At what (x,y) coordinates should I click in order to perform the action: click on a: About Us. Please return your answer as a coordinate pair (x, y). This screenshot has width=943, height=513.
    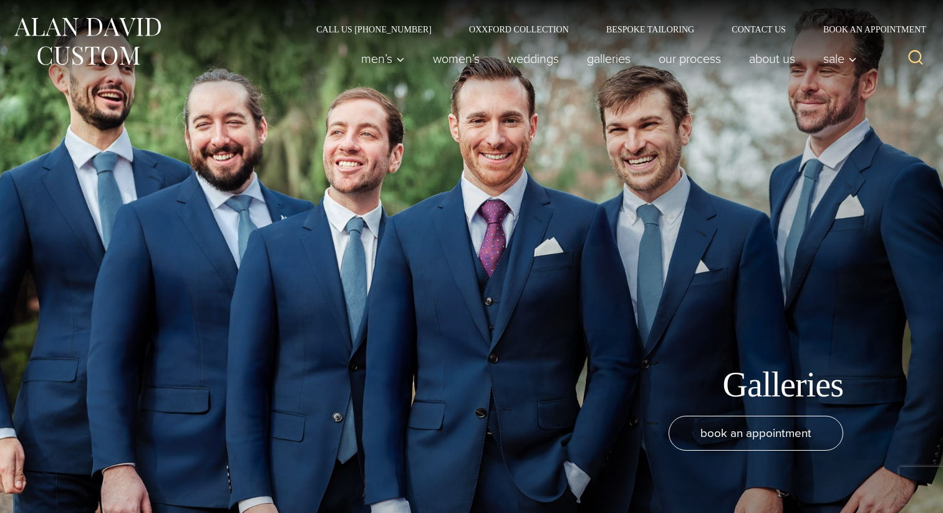
    Looking at the image, I should click on (772, 59).